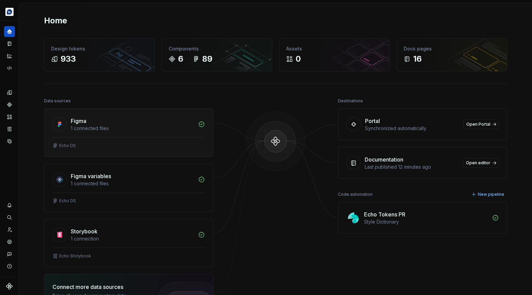  What do you see at coordinates (488, 194) in the screenshot?
I see `button: New pipeline` at bounding box center [488, 194].